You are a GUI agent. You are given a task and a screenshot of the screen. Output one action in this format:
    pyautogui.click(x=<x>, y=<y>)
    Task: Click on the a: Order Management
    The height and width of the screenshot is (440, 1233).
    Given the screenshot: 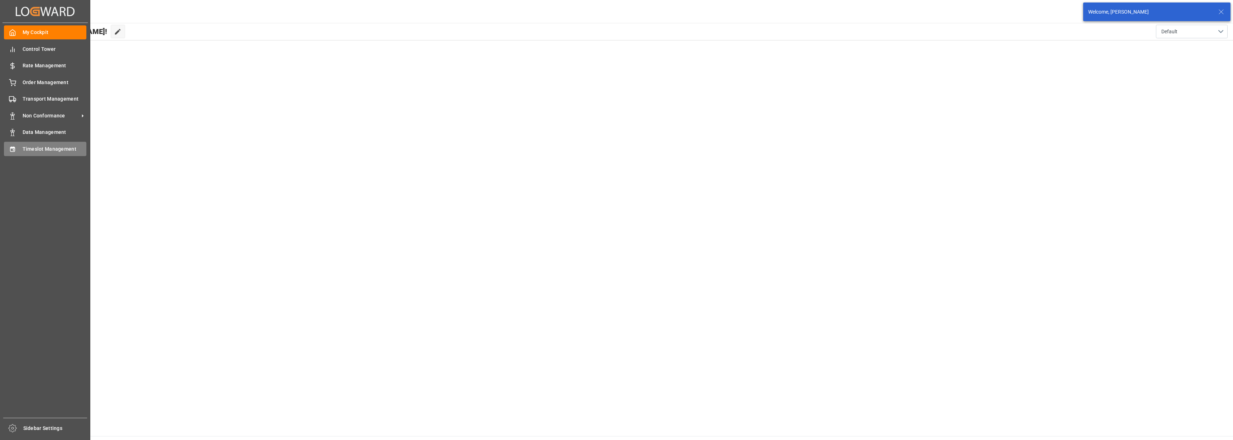 What is the action you would take?
    pyautogui.click(x=45, y=82)
    